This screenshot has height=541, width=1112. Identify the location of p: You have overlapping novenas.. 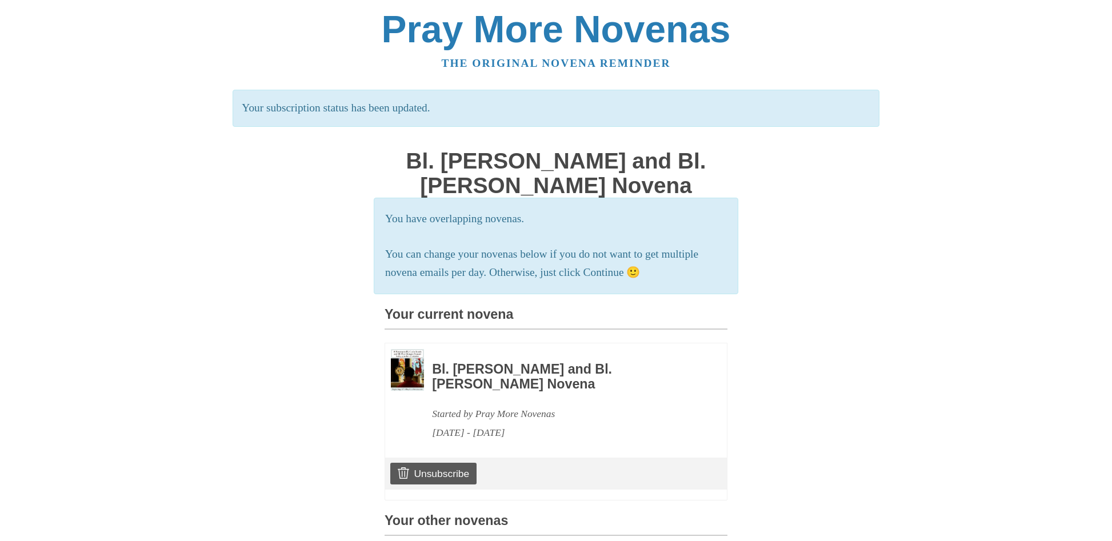
(556, 219).